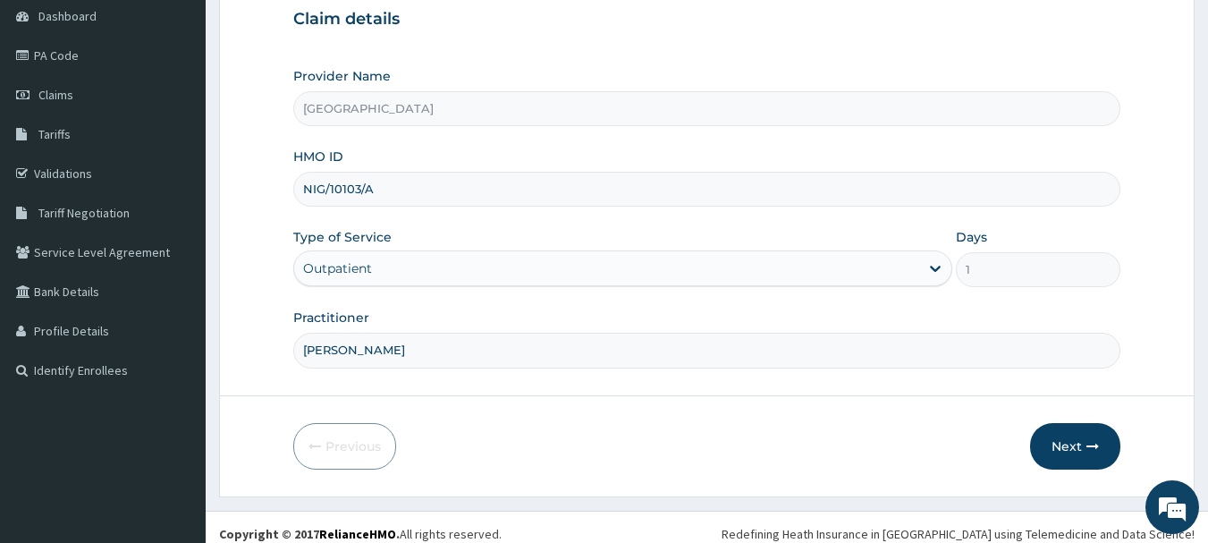 This screenshot has width=1208, height=543. What do you see at coordinates (55, 95) in the screenshot?
I see `span: Claims` at bounding box center [55, 95].